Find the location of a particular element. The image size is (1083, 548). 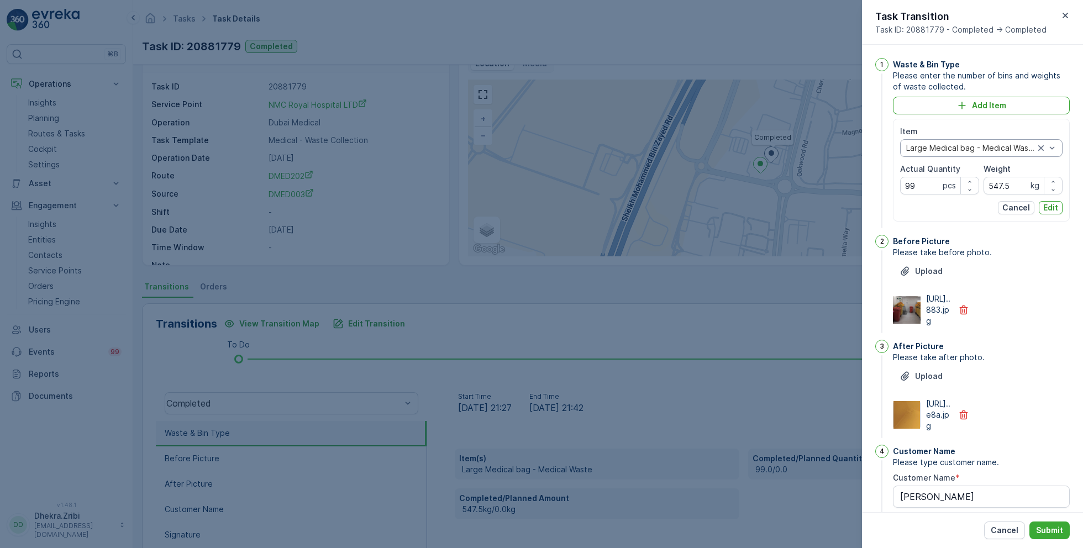

button: Add Item is located at coordinates (981, 106).